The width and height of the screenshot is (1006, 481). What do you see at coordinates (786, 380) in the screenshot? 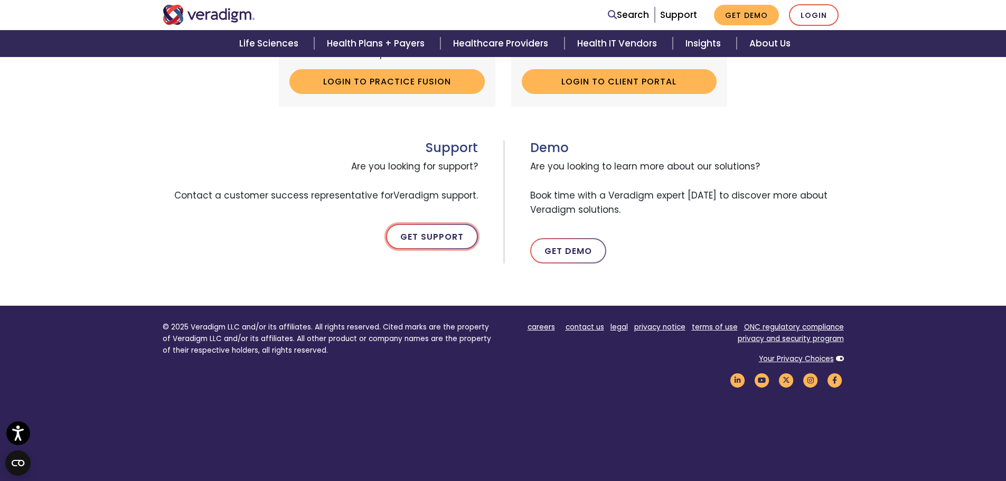
I see `a: Veradigm Twitter Link` at bounding box center [786, 380].